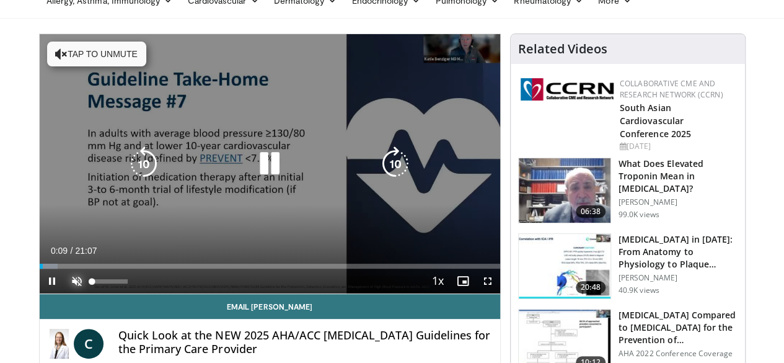 This screenshot has width=784, height=363. Describe the element at coordinates (672, 89) in the screenshot. I see `a: Collaborative CME and Research Network (CCRN)` at that location.